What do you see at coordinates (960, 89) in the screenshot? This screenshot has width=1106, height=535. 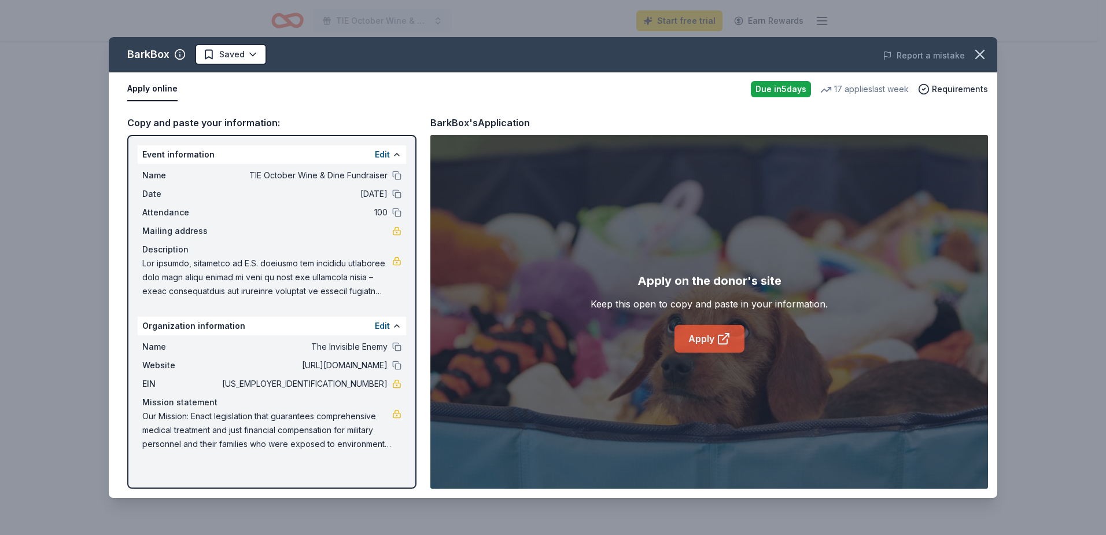 I see `span: Requirements` at bounding box center [960, 89].